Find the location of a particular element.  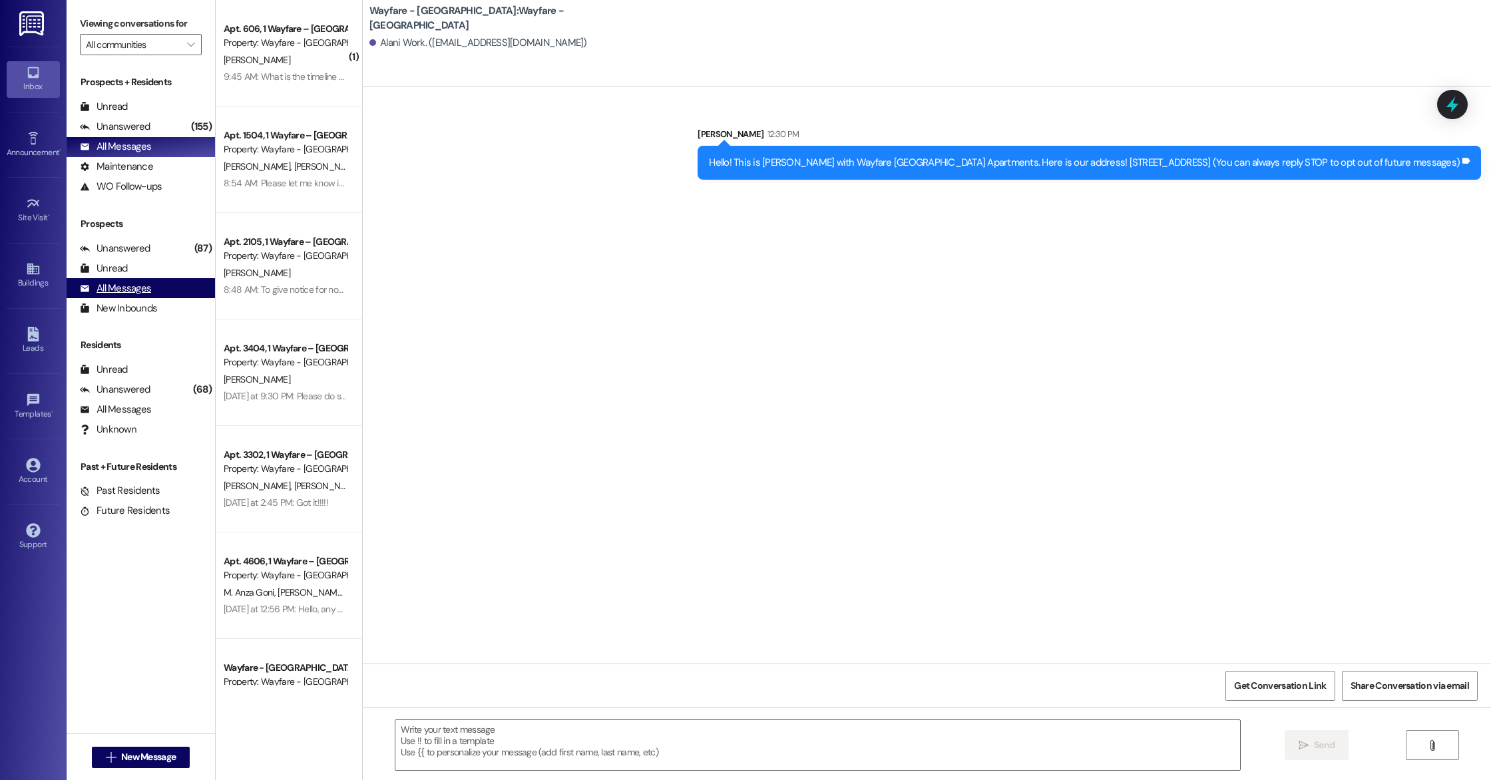

div: Residents is located at coordinates (140, 345).